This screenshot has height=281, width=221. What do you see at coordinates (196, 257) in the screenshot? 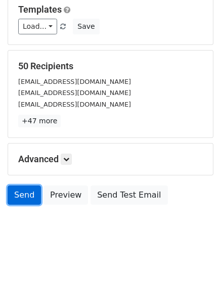
I see `div: Chat Widget` at bounding box center [196, 257].